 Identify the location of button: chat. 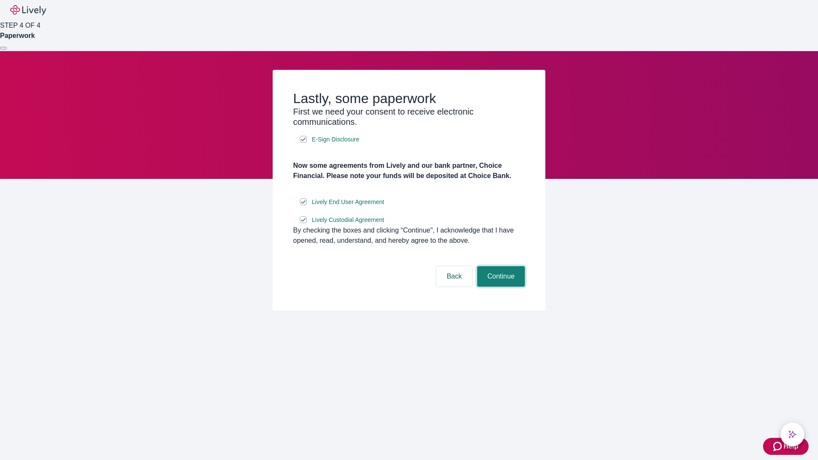
(792, 434).